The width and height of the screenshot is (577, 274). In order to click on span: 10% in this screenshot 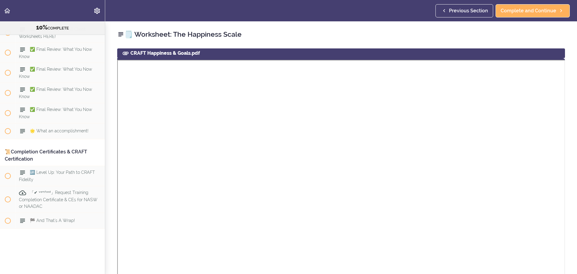, I will do `click(42, 27)`.